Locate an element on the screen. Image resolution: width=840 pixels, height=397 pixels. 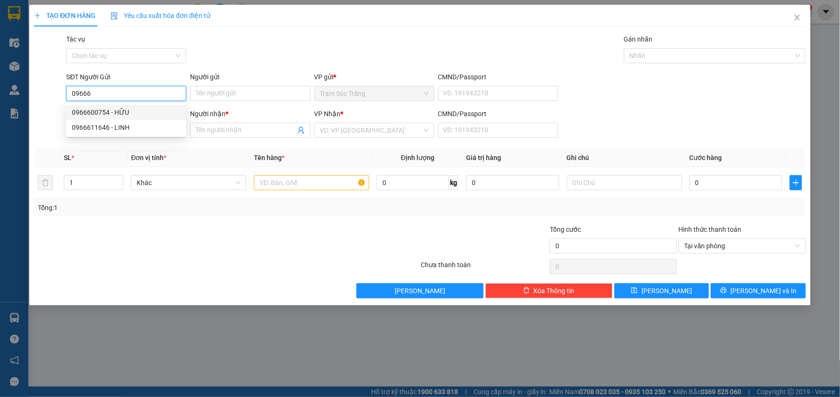
span: SL is located at coordinates (68, 158).